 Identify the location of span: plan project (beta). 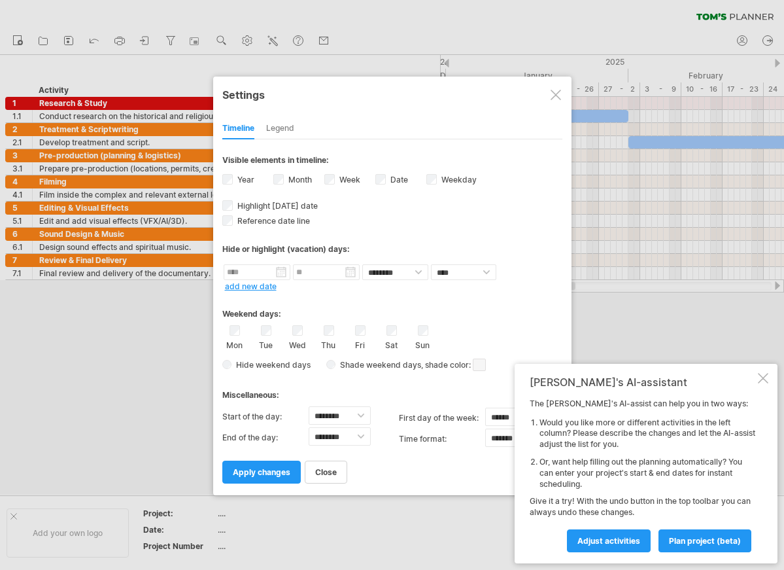
(705, 540).